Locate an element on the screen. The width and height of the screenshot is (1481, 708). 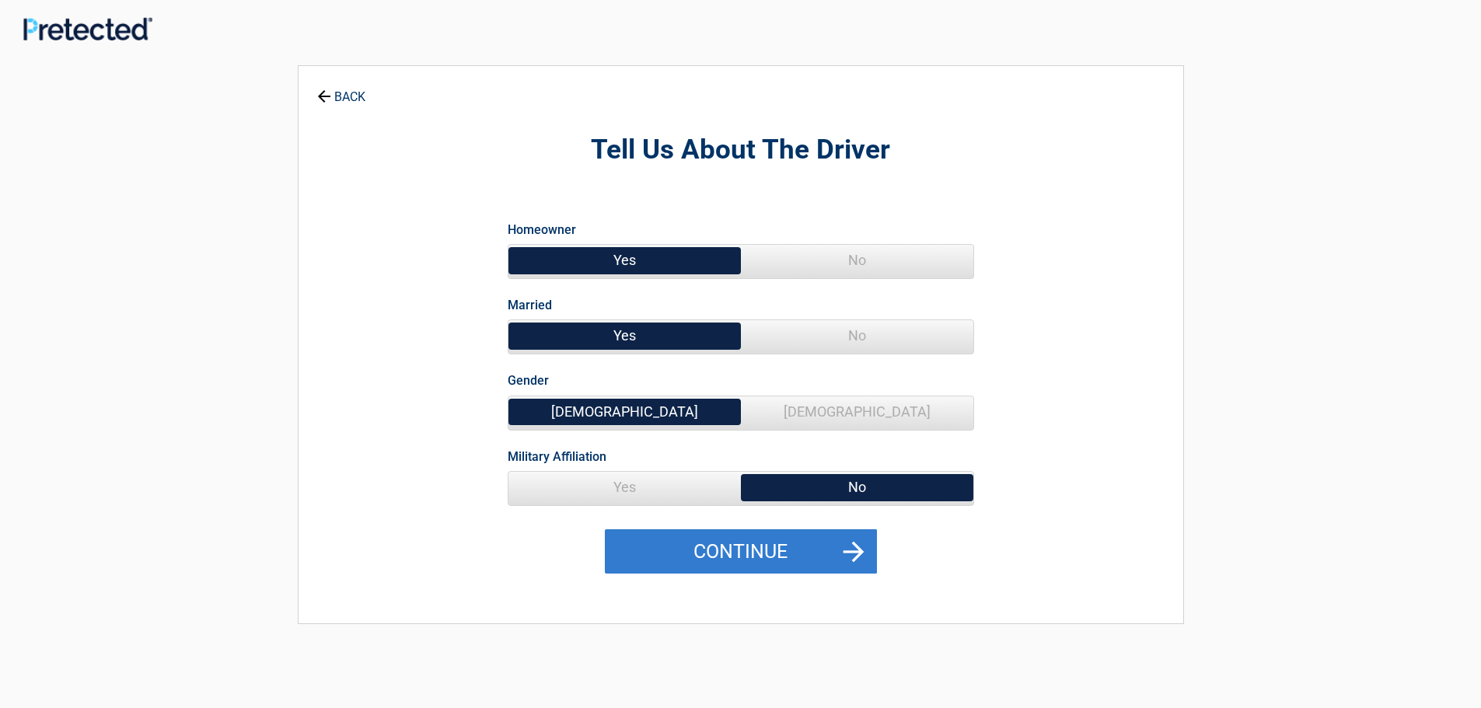
a: BACK is located at coordinates (341, 89).